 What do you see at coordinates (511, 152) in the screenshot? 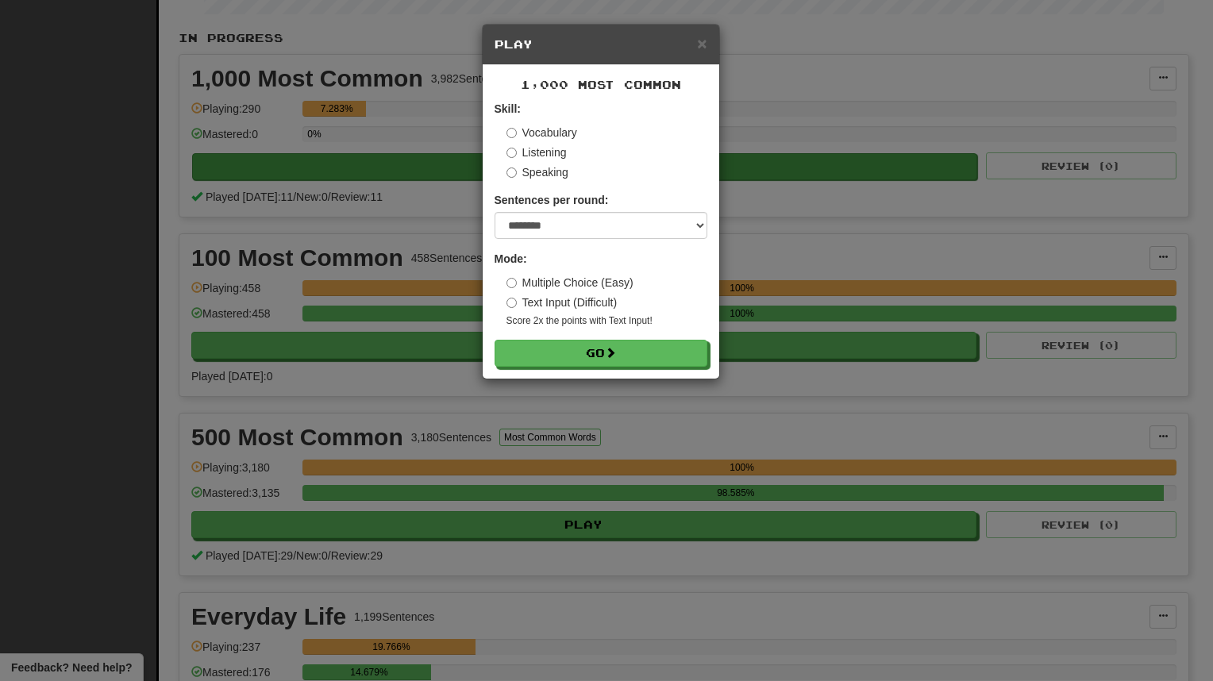
I see `input: Listening` at bounding box center [511, 152].